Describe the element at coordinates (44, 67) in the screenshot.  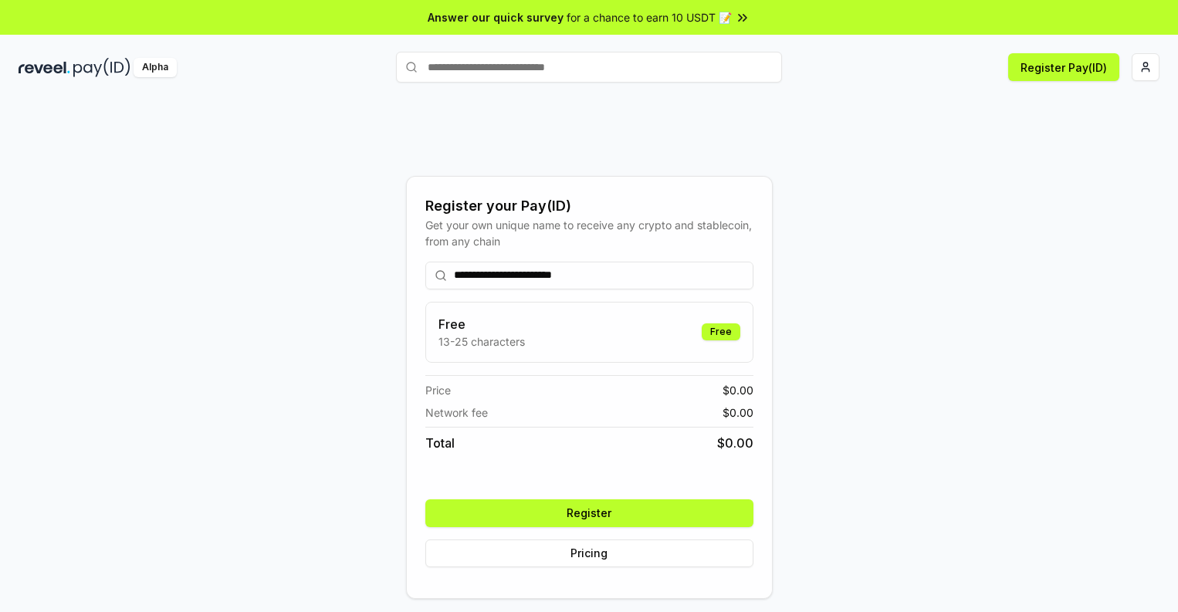
I see `img: reveel_dark` at that location.